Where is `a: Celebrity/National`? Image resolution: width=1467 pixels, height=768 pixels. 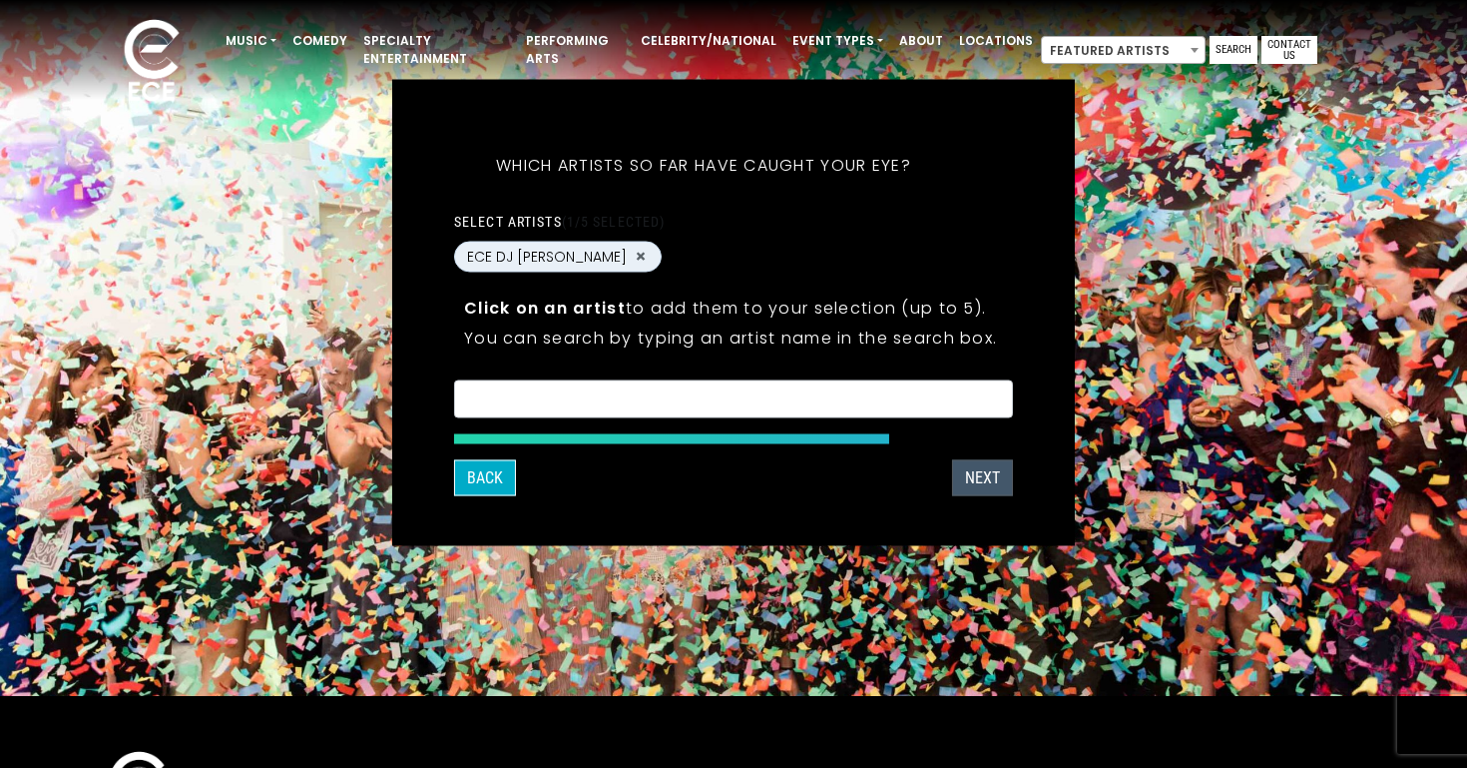
a: Celebrity/National is located at coordinates (709, 41).